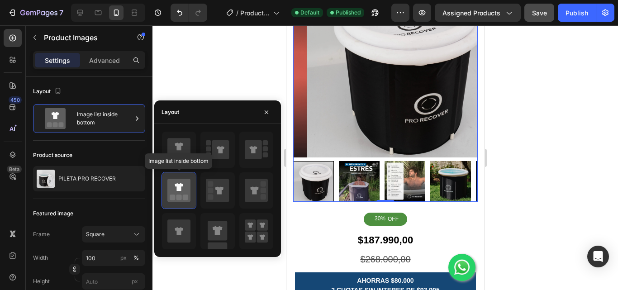 The width and height of the screenshot is (618, 290). Describe the element at coordinates (15, 100) in the screenshot. I see `div: 450` at that location.